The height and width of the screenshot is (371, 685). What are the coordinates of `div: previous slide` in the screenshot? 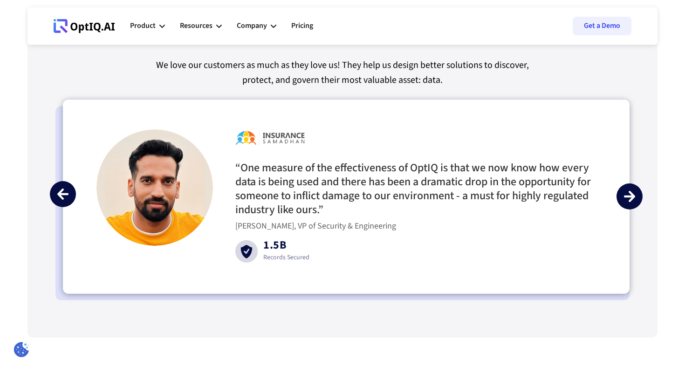 It's located at (63, 194).